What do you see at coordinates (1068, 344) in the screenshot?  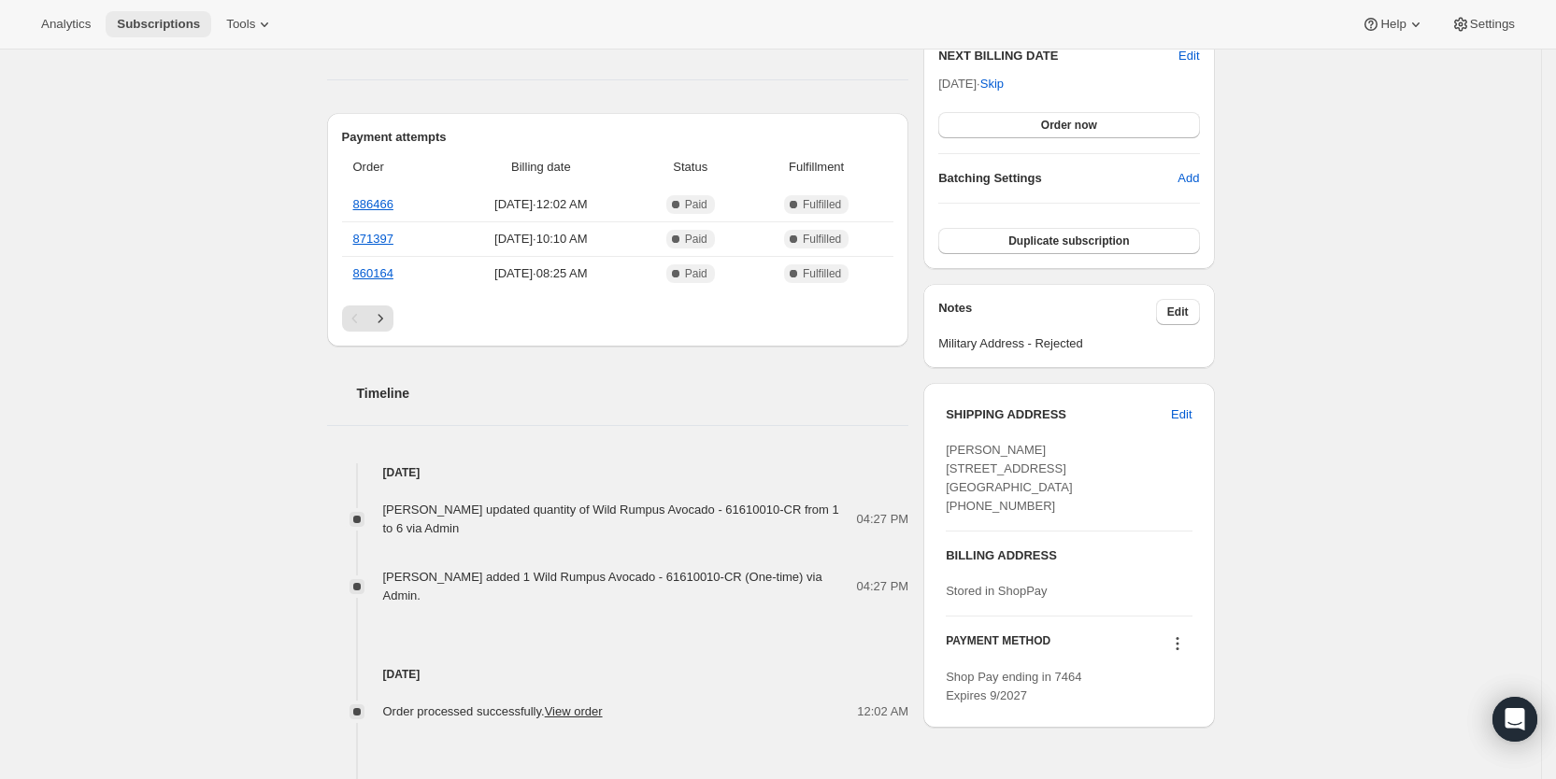 I see `span: Military Address - Rejected` at bounding box center [1068, 344].